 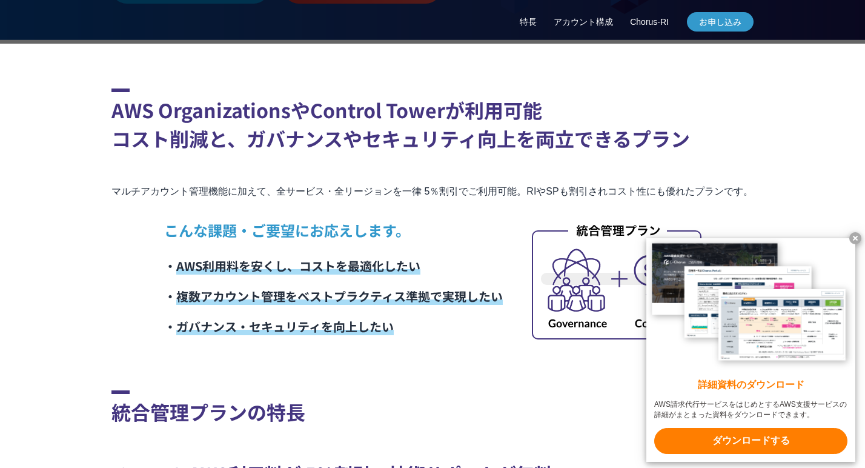 What do you see at coordinates (333, 230) in the screenshot?
I see `p: こんな課題・ご要望にお応えします。` at bounding box center [333, 230].